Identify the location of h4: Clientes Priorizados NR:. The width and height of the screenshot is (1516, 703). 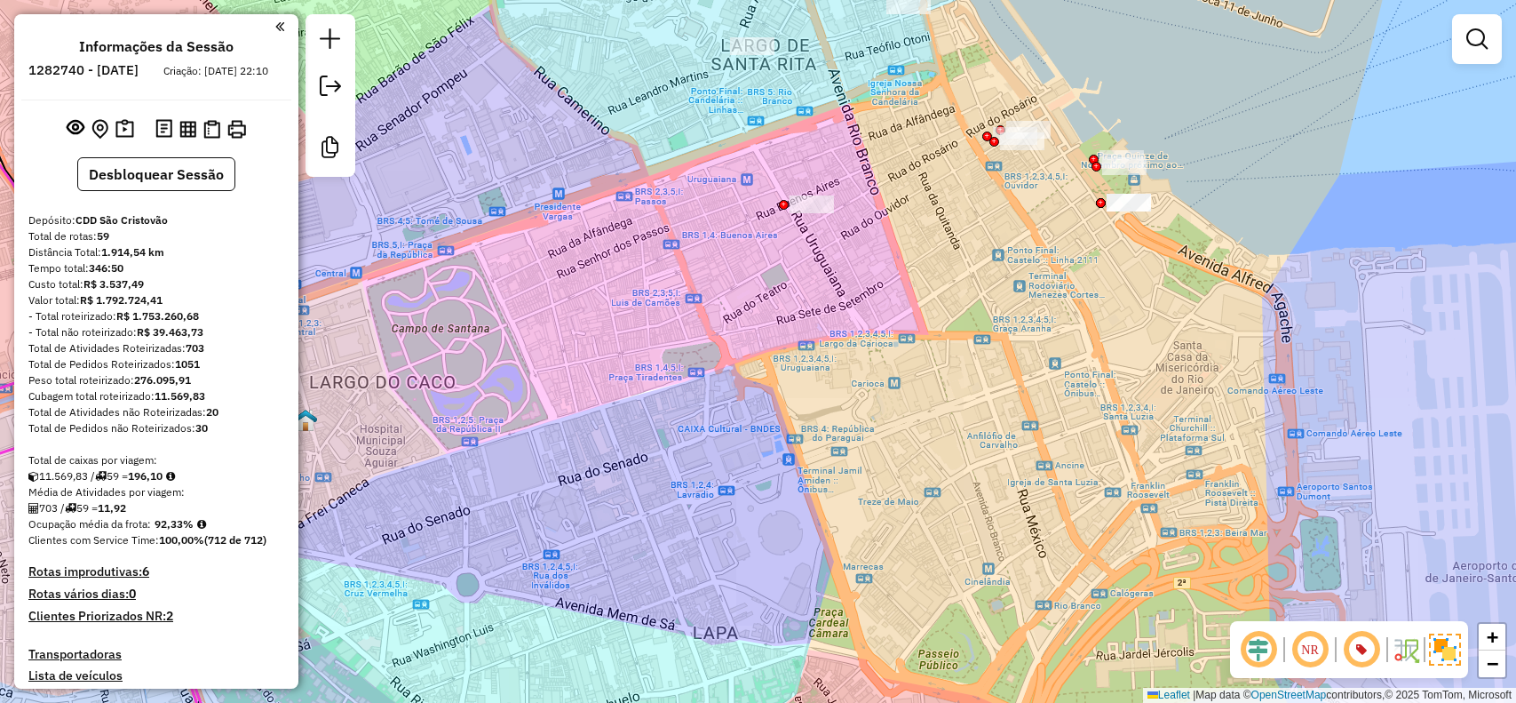
(156, 616).